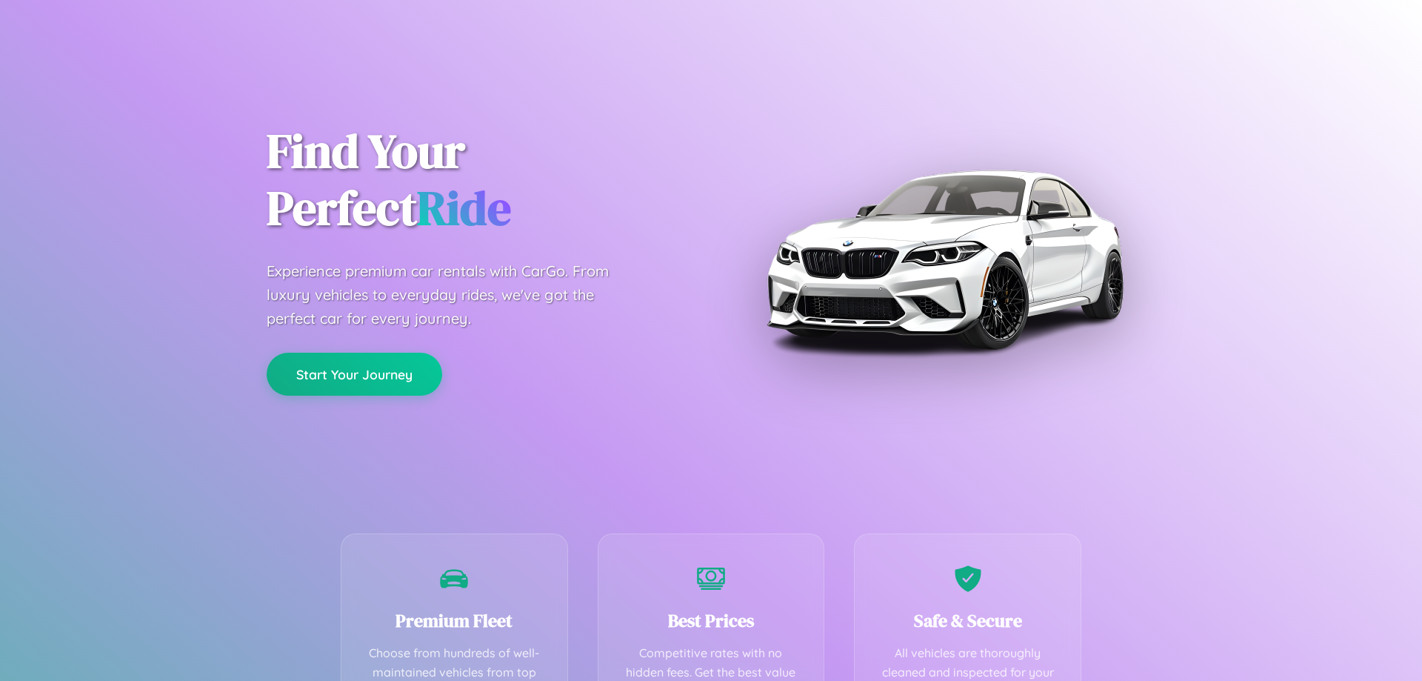 The height and width of the screenshot is (681, 1422). I want to click on h3: Premium Fleet, so click(454, 620).